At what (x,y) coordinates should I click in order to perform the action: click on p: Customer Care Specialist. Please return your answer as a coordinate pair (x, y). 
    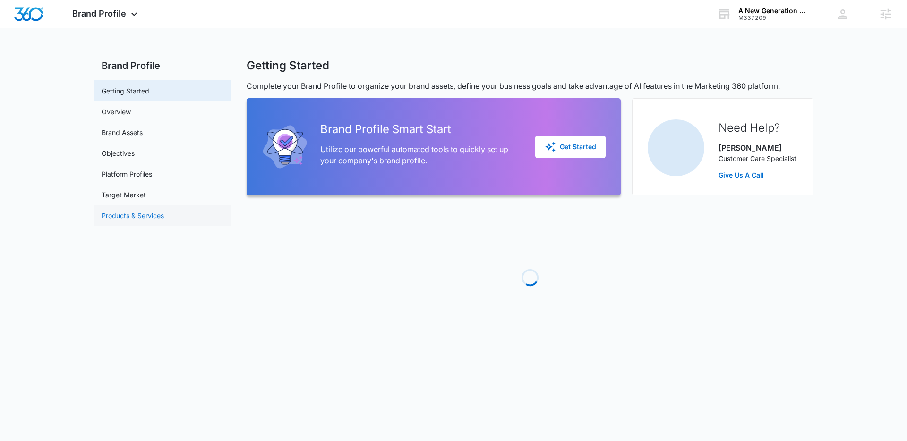
    Looking at the image, I should click on (757, 158).